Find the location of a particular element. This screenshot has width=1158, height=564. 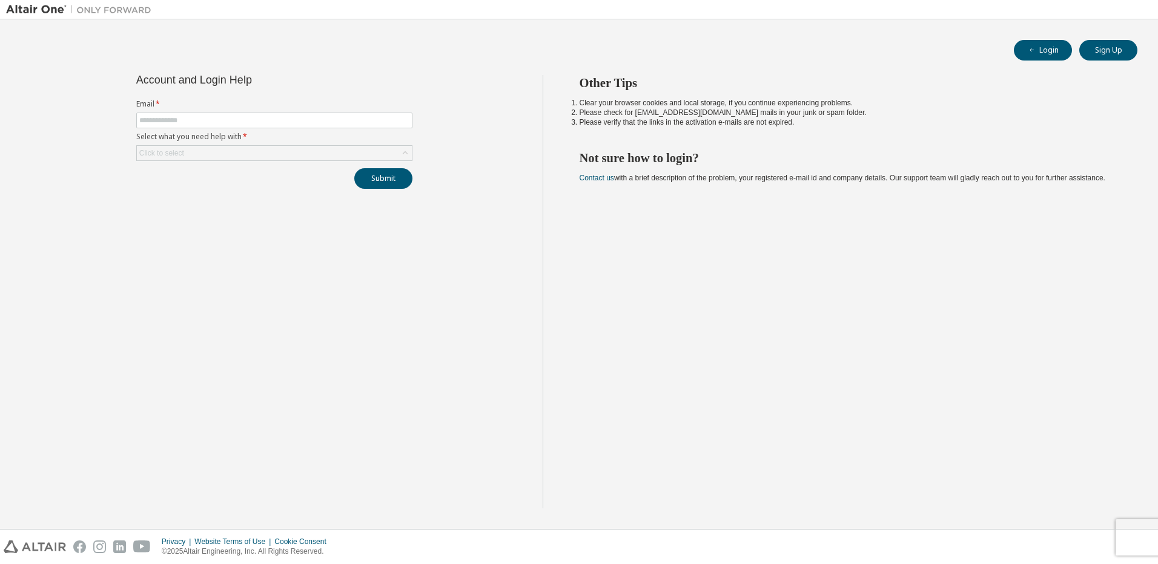

p: © 2025 Altair Engineering, Inc. All Rights Reserved. is located at coordinates (248, 552).